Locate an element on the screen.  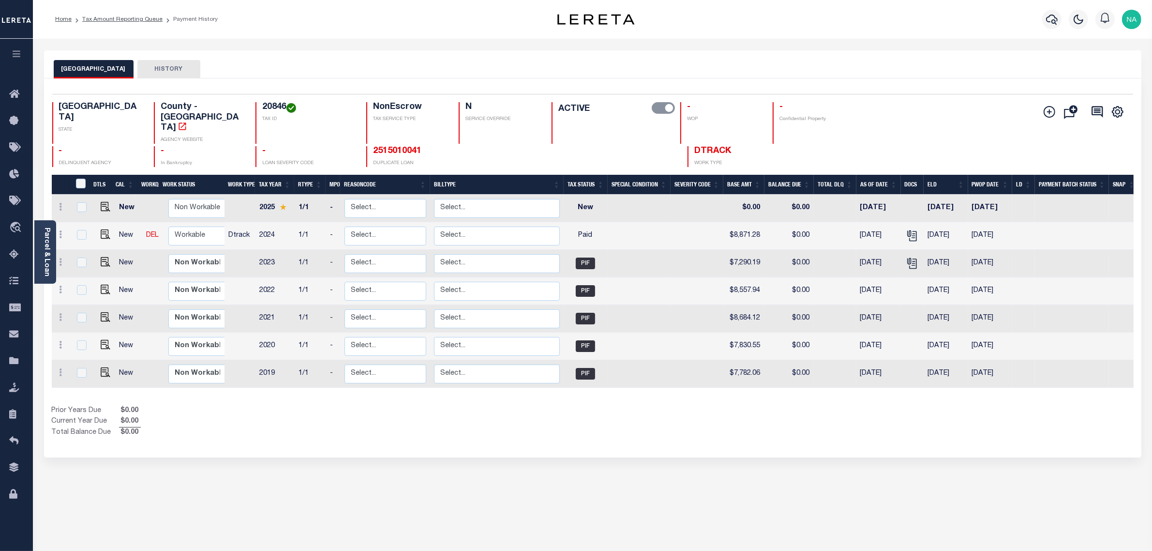
a: Parcel & Loan is located at coordinates (46, 252).